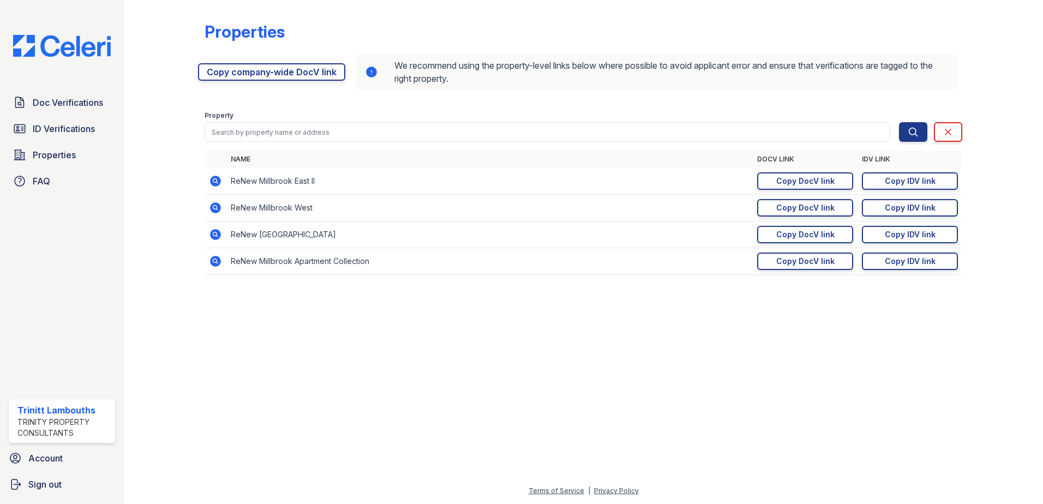 The height and width of the screenshot is (504, 1043). Describe the element at coordinates (41, 181) in the screenshot. I see `span: FAQ` at that location.